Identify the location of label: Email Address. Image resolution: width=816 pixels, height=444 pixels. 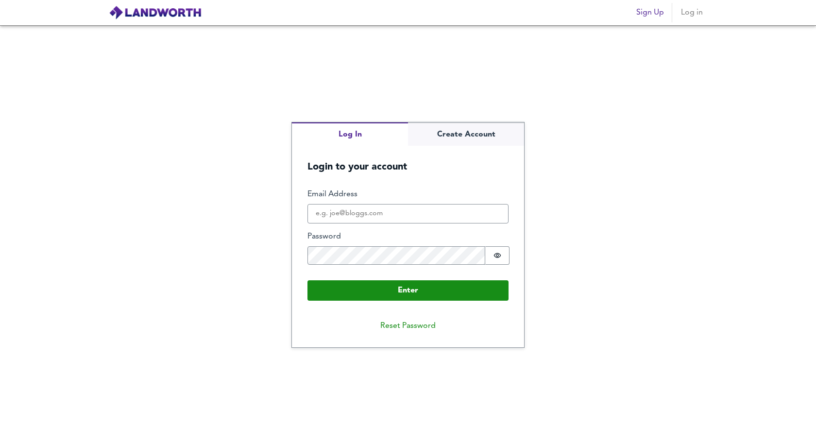
(408, 194).